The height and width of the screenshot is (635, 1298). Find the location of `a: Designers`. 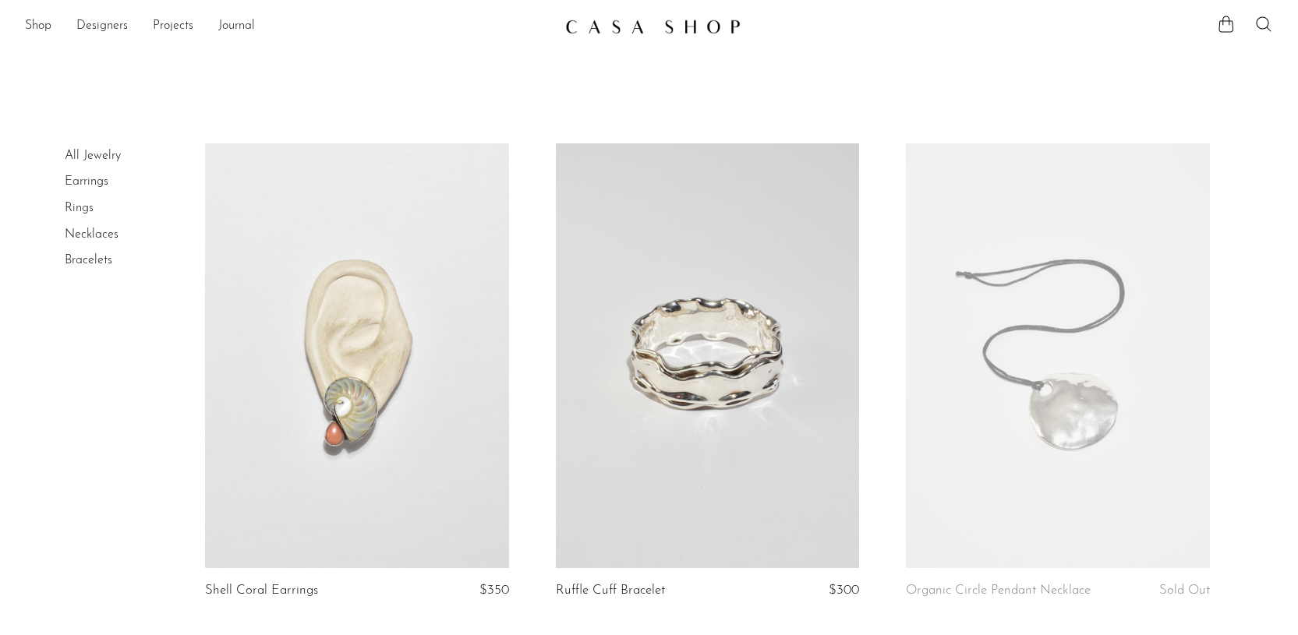

a: Designers is located at coordinates (102, 27).